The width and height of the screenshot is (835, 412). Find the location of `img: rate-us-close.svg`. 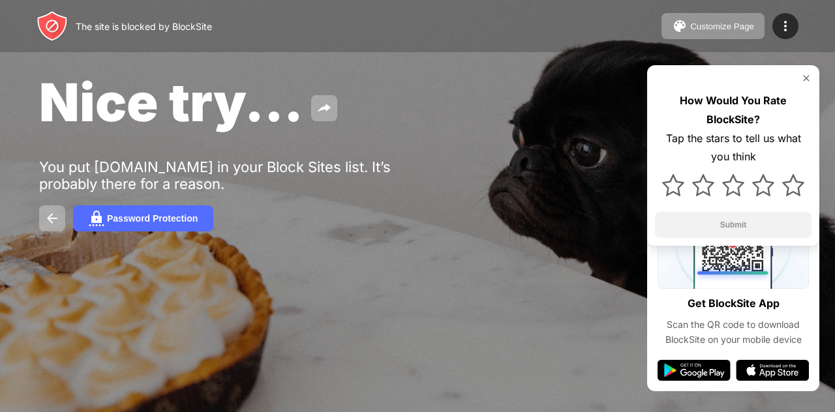

img: rate-us-close.svg is located at coordinates (807, 78).